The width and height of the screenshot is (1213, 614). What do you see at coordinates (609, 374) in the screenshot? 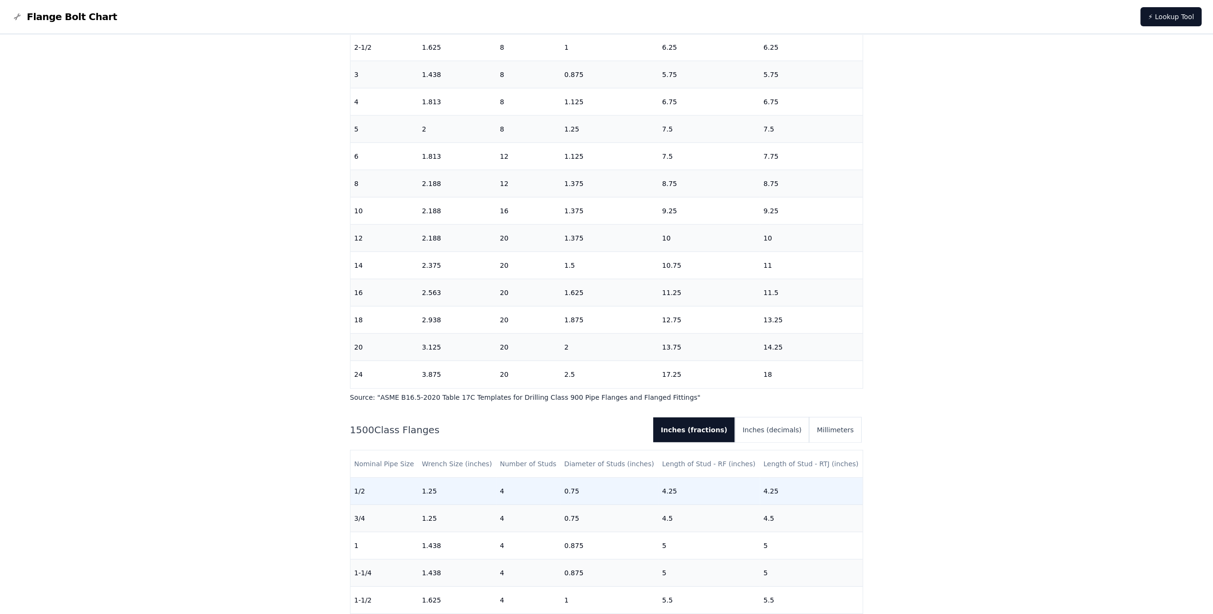
I see `td: 2.5` at bounding box center [609, 374].